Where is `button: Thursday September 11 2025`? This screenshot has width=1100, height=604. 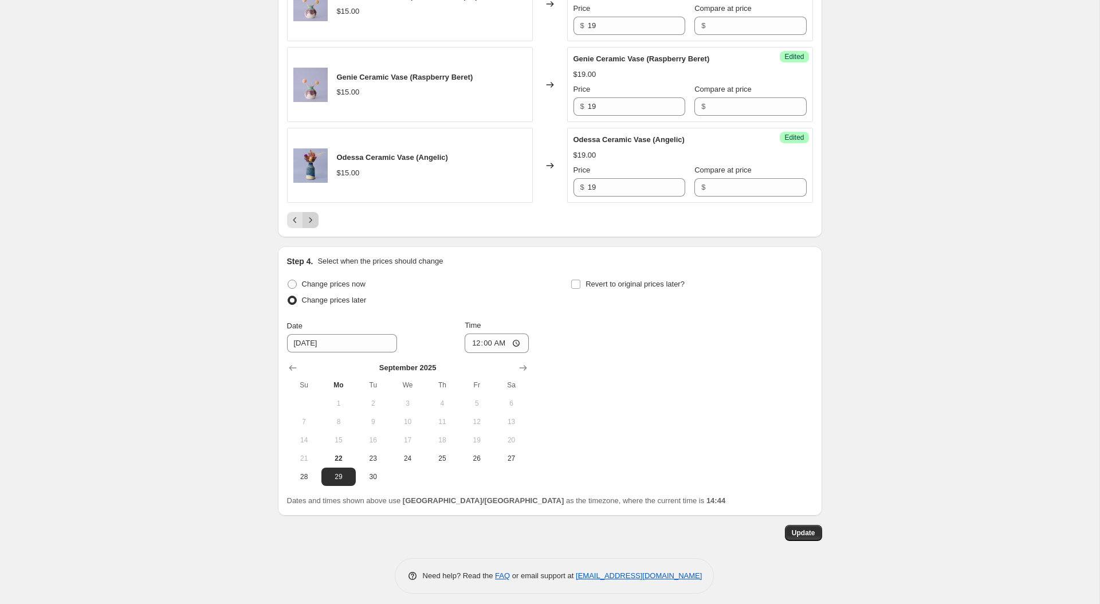 button: Thursday September 11 2025 is located at coordinates (442, 422).